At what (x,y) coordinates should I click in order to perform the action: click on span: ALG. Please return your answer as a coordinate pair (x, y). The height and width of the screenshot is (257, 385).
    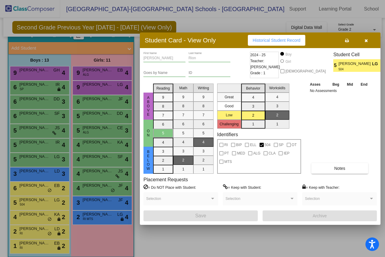
    Looking at the image, I should click on (257, 153).